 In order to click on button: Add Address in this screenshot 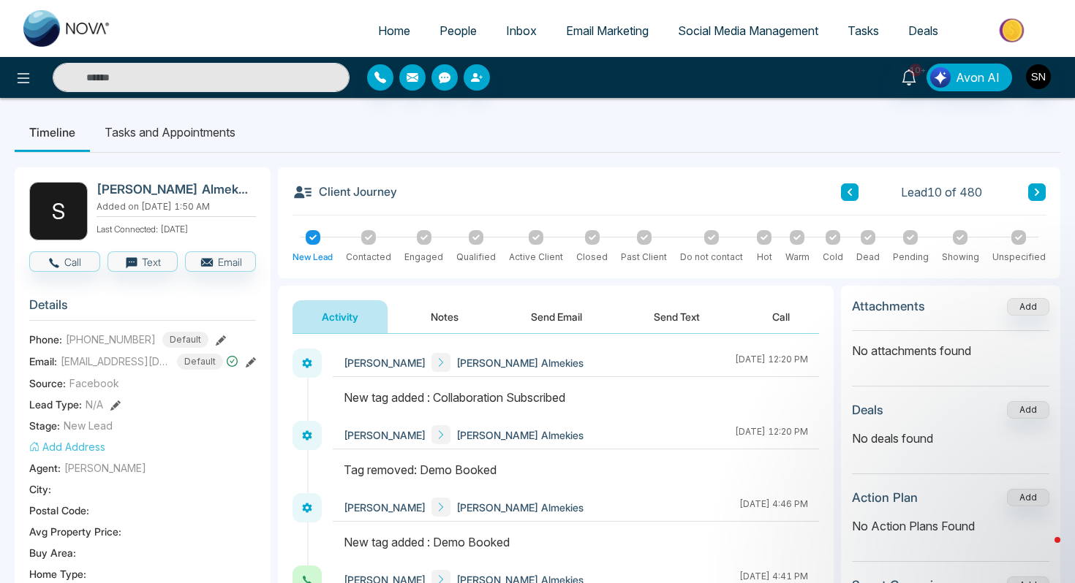, I will do `click(67, 447)`.